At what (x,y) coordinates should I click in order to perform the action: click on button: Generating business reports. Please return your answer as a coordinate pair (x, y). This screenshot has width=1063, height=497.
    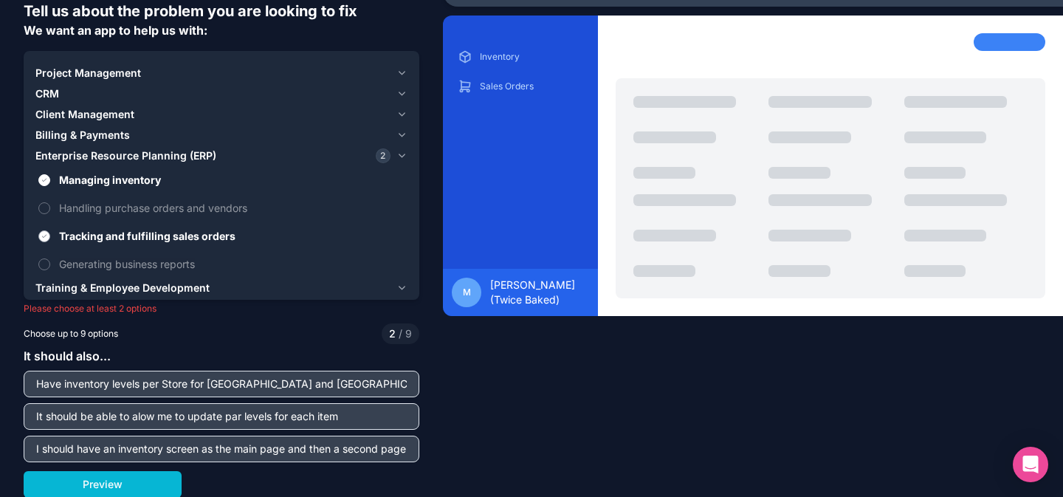
    Looking at the image, I should click on (44, 264).